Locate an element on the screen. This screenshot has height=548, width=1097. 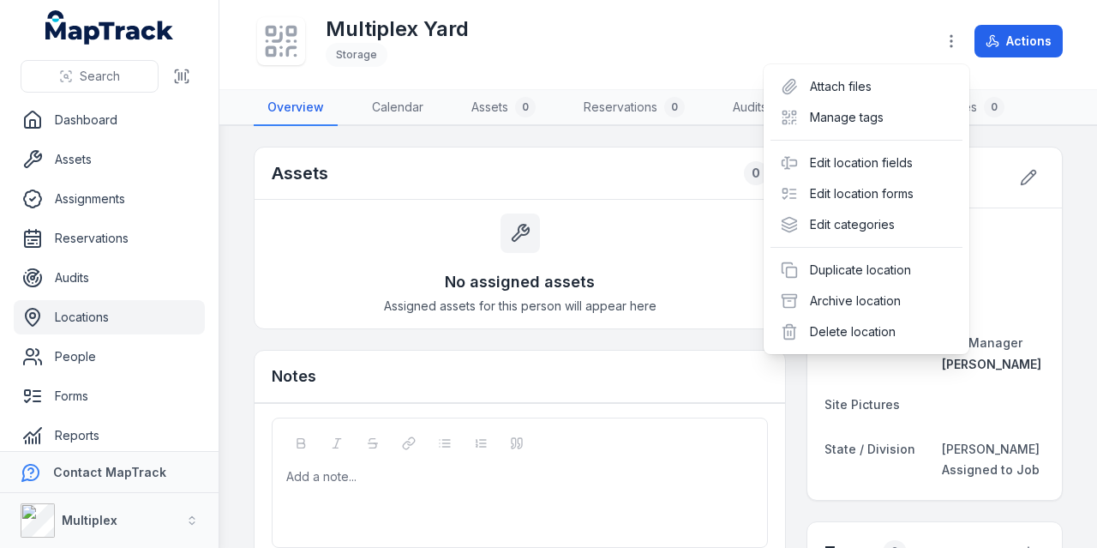
div: Duplicate location is located at coordinates (866, 270).